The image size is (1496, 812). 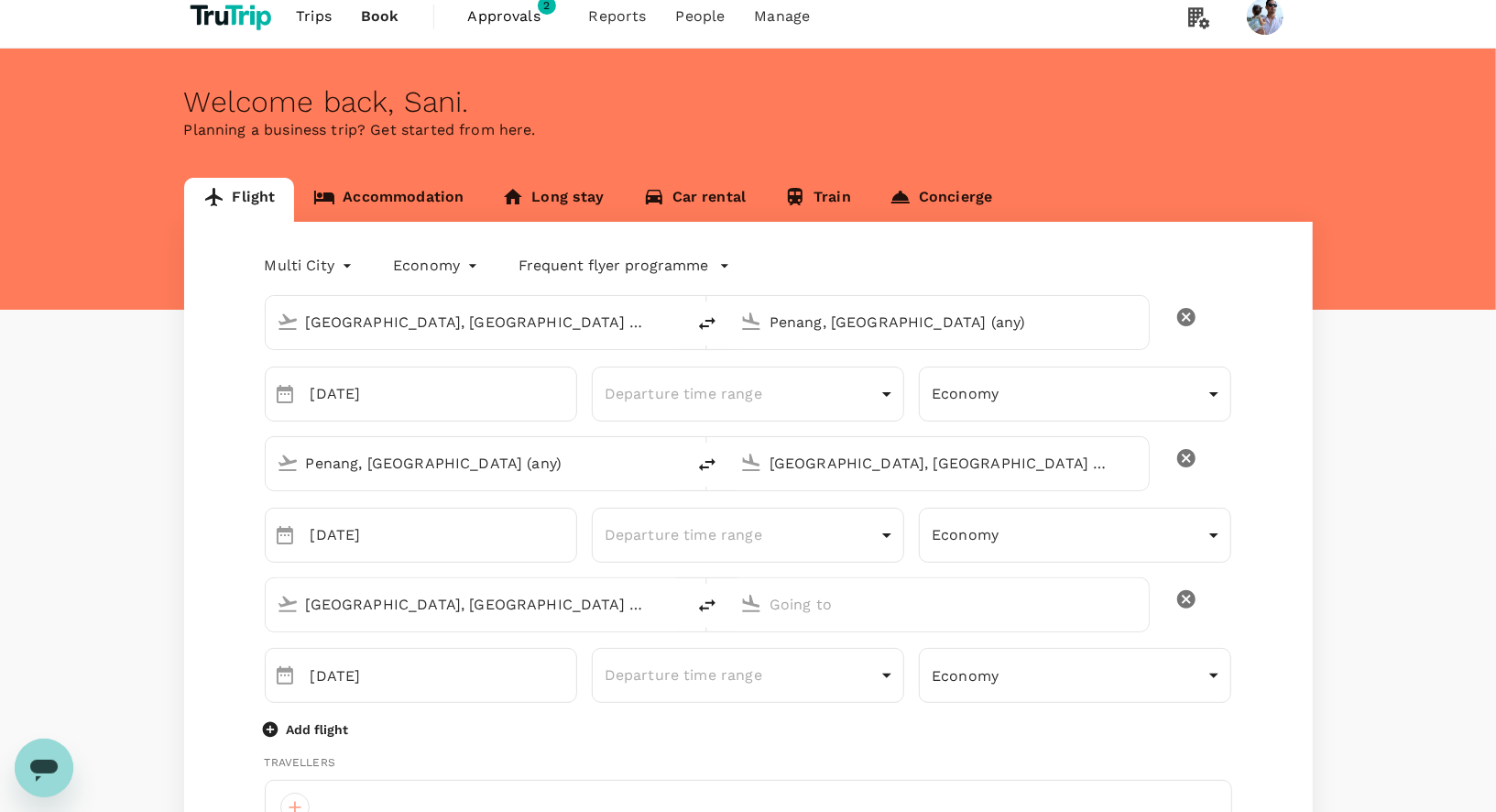 I want to click on a: Train, so click(x=817, y=200).